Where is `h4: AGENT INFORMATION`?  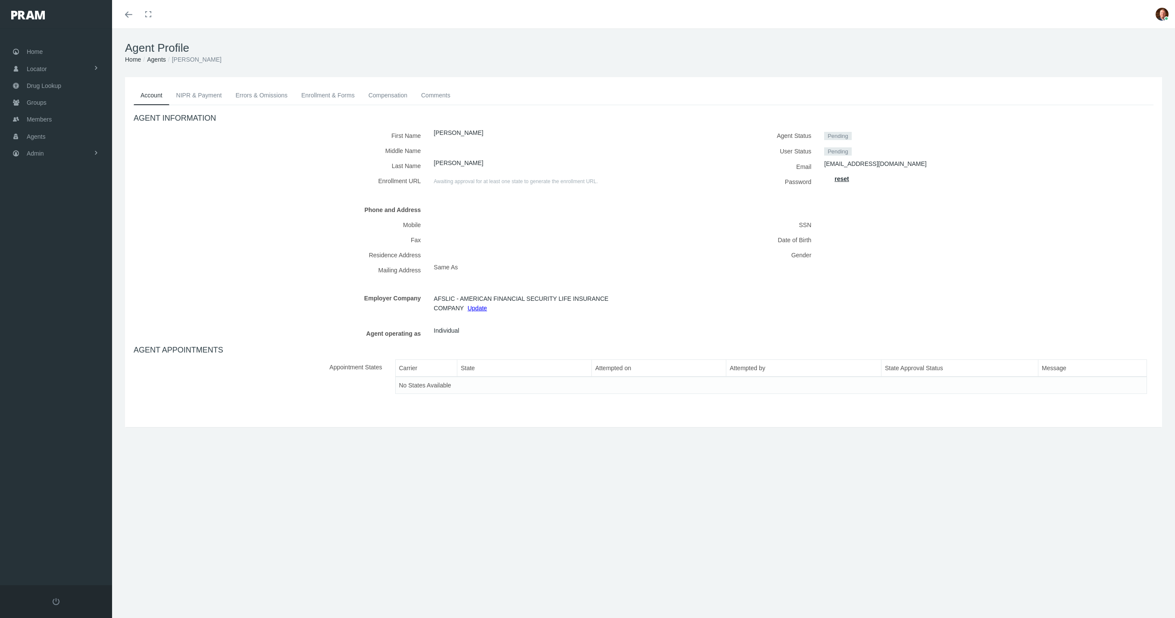 h4: AGENT INFORMATION is located at coordinates (643, 119).